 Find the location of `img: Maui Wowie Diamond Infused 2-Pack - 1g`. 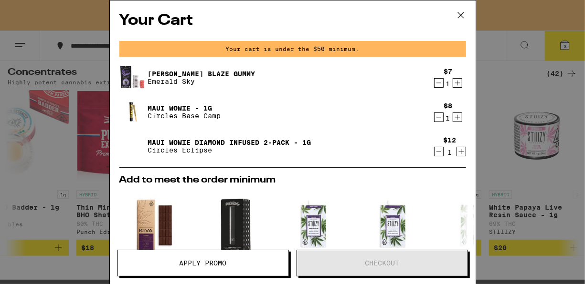

img: Maui Wowie Diamond Infused 2-Pack - 1g is located at coordinates (133, 147).